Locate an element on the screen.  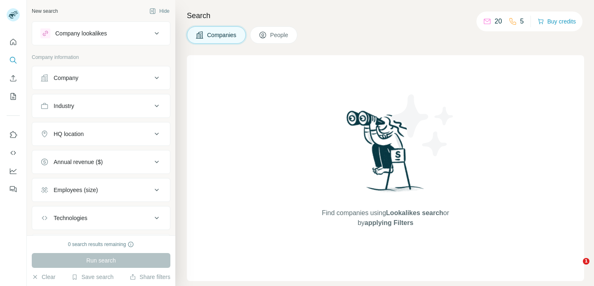
img: Surfe Illustration - Stars is located at coordinates (423, 125).